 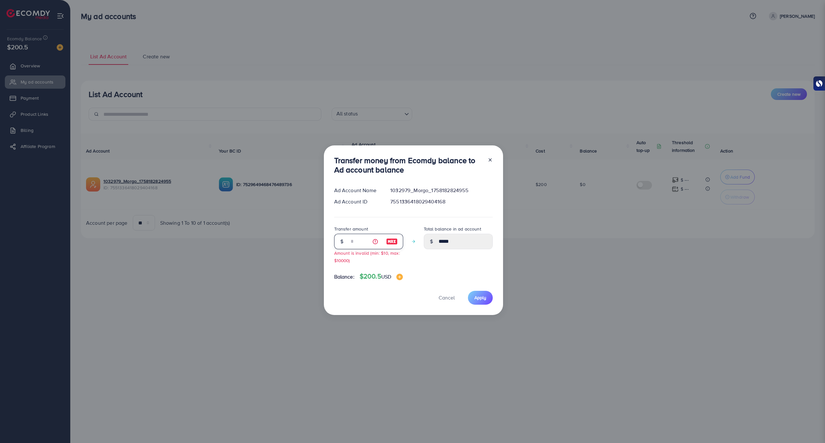 I want to click on span: Balance:, so click(x=344, y=276).